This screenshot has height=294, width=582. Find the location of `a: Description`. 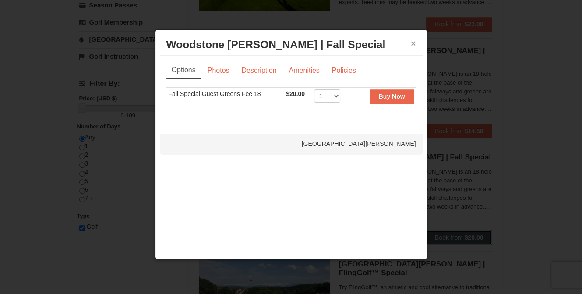

a: Description is located at coordinates (259, 71).